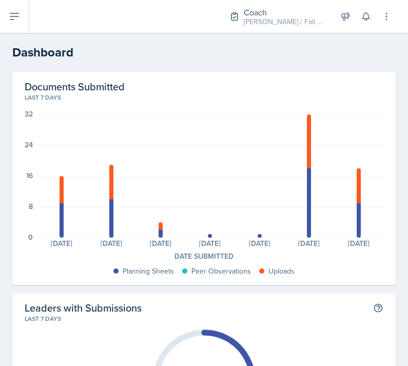 The width and height of the screenshot is (408, 366). What do you see at coordinates (83, 307) in the screenshot?
I see `h2: Leaders with Submissions` at bounding box center [83, 307].